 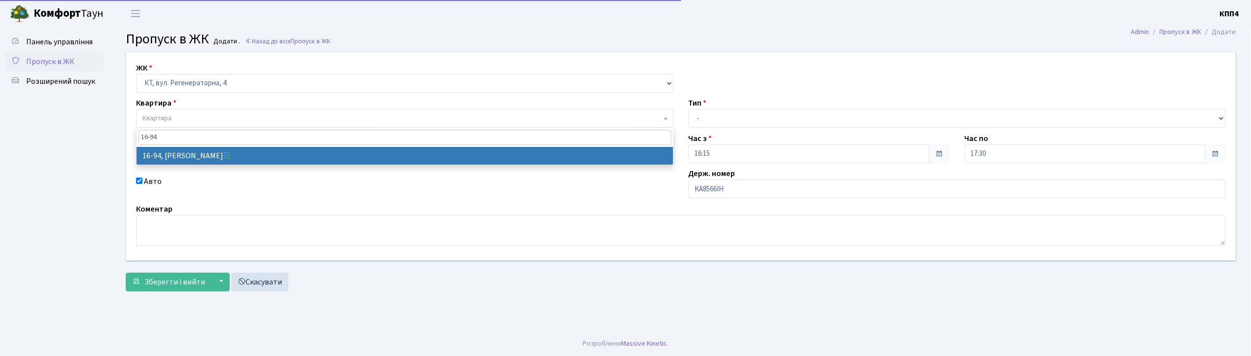 What do you see at coordinates (69, 14) in the screenshot?
I see `span: Таун` at bounding box center [69, 14].